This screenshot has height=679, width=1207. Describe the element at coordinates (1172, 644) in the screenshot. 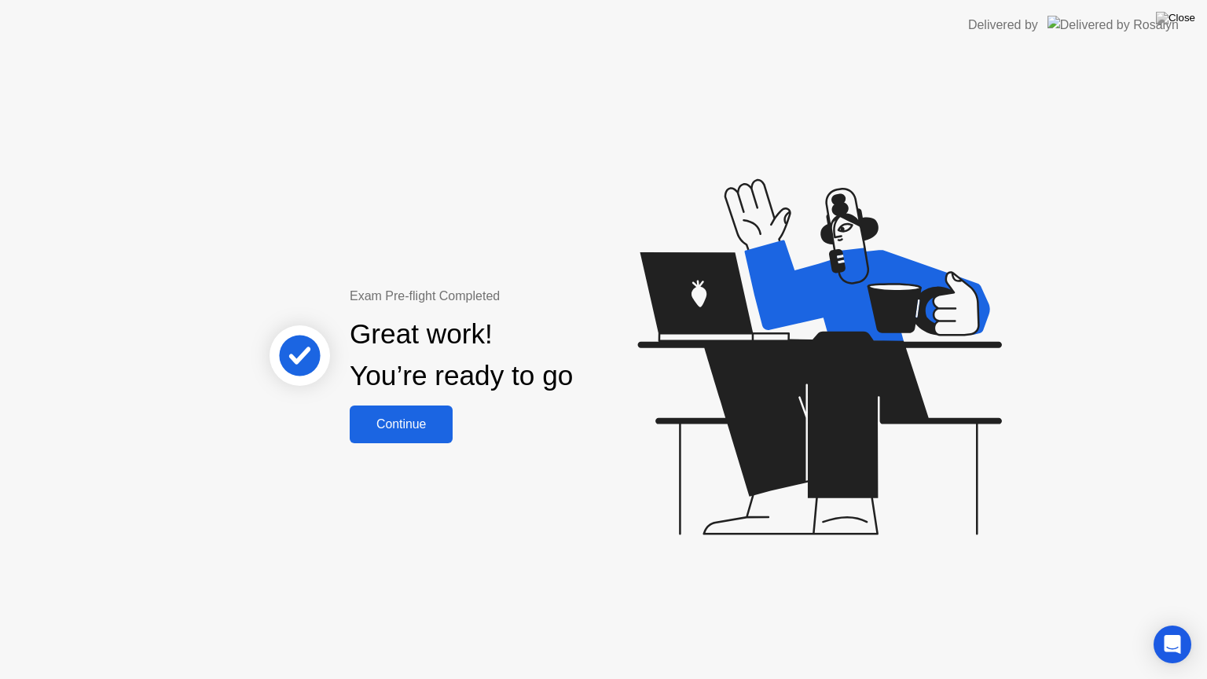

I see `div: Open Intercom Messenger` at that location.